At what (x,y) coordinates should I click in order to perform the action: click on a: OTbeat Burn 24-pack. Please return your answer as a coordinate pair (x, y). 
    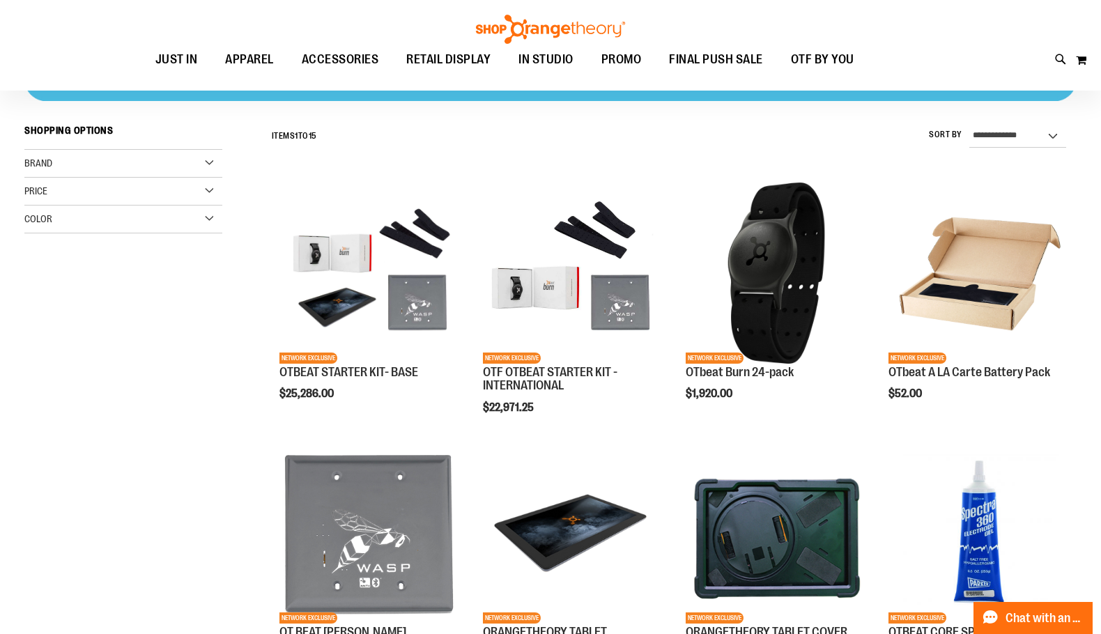
    Looking at the image, I should click on (739, 372).